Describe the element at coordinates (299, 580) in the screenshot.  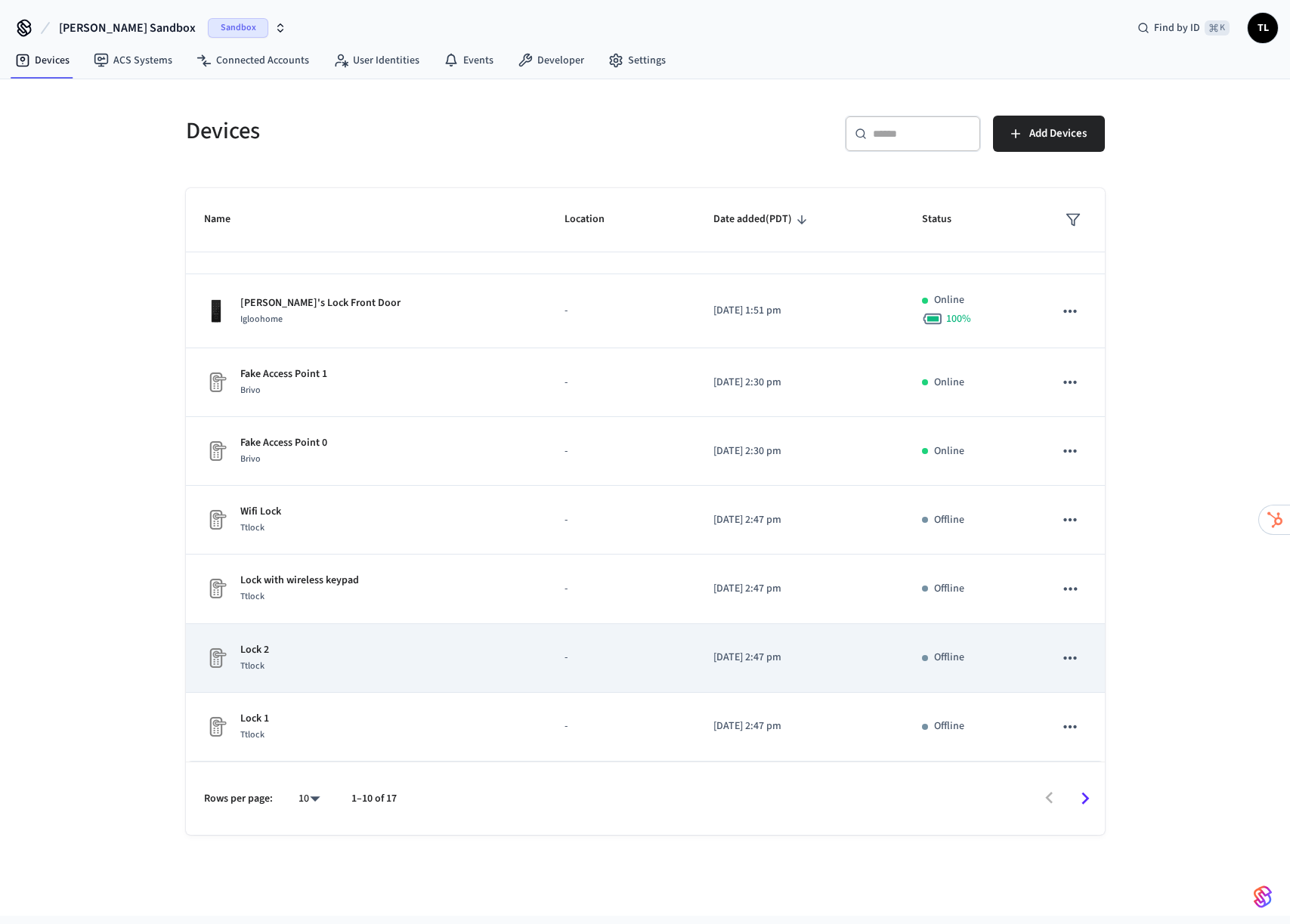
I see `p: Lock with wireless keypad` at that location.